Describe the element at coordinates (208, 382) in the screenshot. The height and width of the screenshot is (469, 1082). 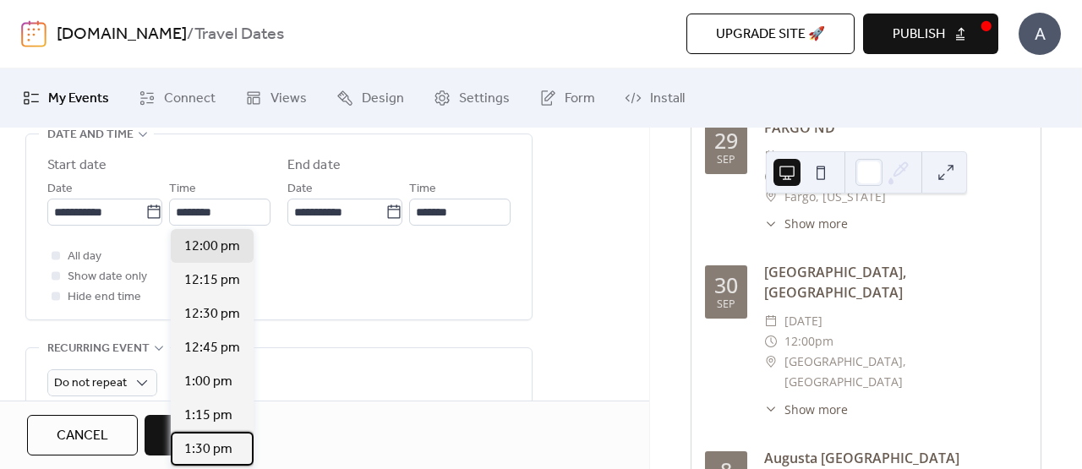
I see `span: 1:00 pm` at that location.